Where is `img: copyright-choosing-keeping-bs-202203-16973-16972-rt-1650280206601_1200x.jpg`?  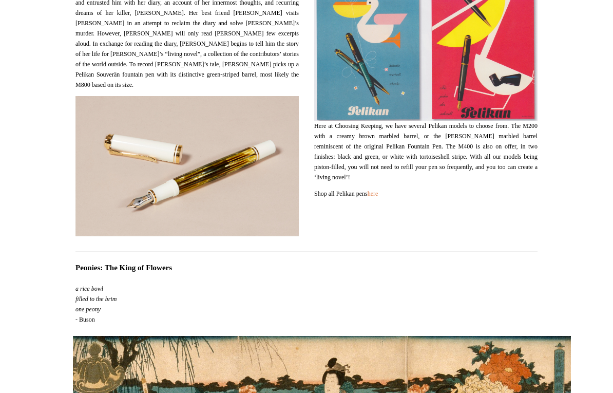
img: copyright-choosing-keeping-bs-202203-16973-16972-rt-1650280206601_1200x.jpg is located at coordinates (187, 166).